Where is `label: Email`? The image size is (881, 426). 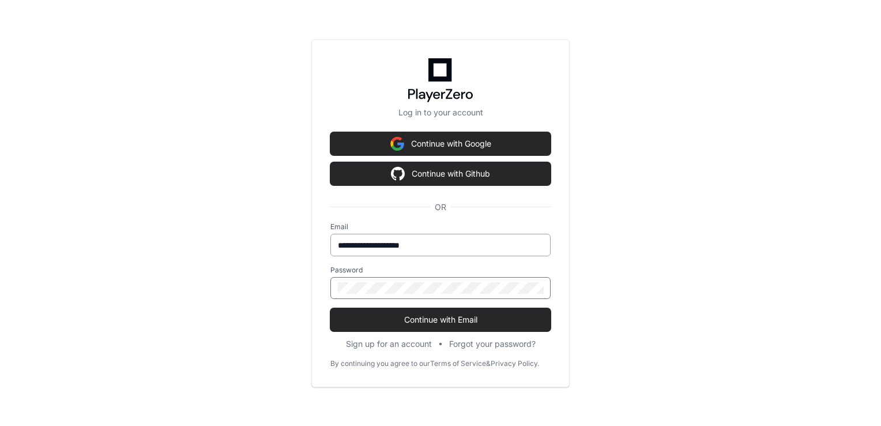 label: Email is located at coordinates (441, 227).